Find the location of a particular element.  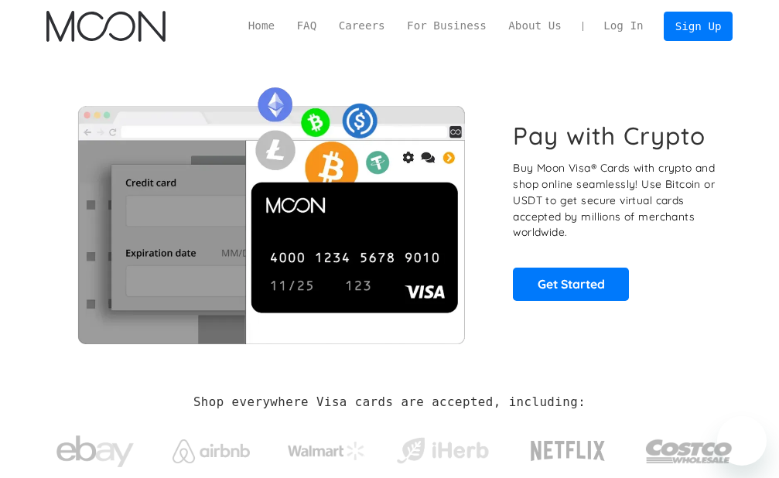

img: Moon Logo is located at coordinates (106, 26).